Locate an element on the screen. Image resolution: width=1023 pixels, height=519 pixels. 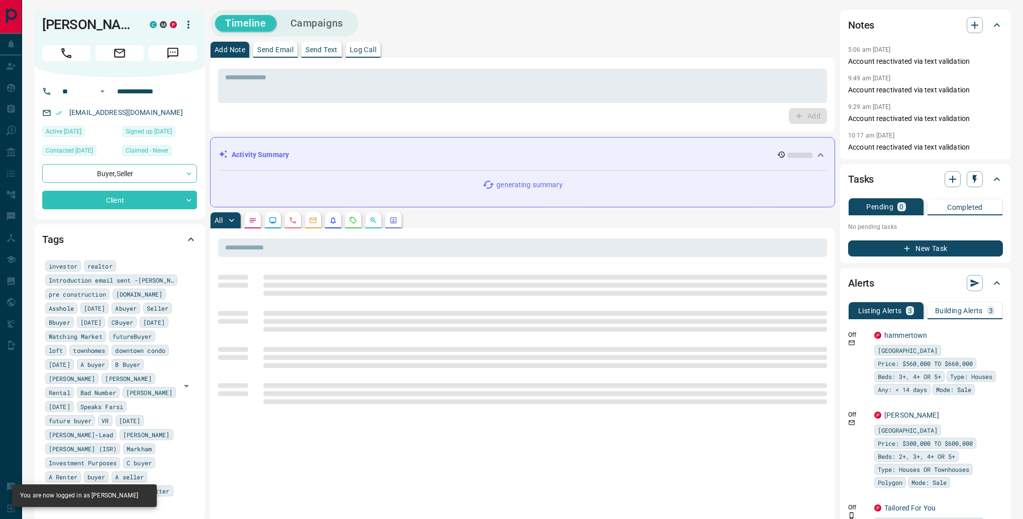
span: Asshole is located at coordinates (61, 308).